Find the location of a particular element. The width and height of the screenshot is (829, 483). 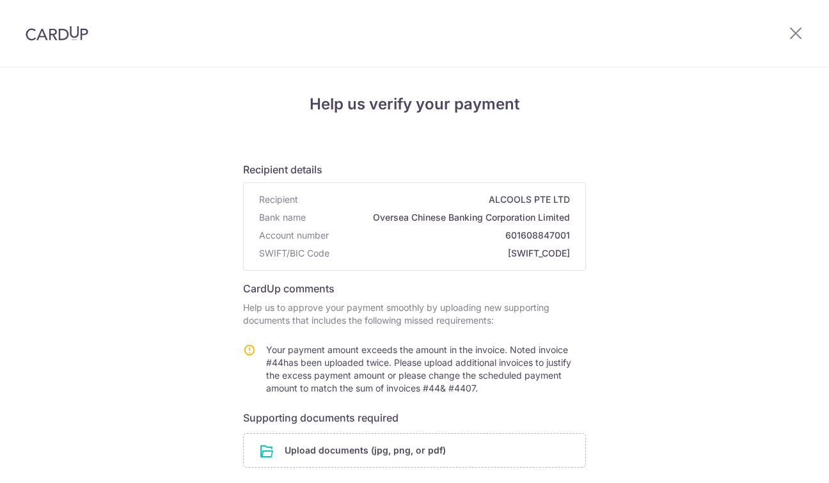

div: Upload documents (jpg, png, or pdf) is located at coordinates (415, 450).